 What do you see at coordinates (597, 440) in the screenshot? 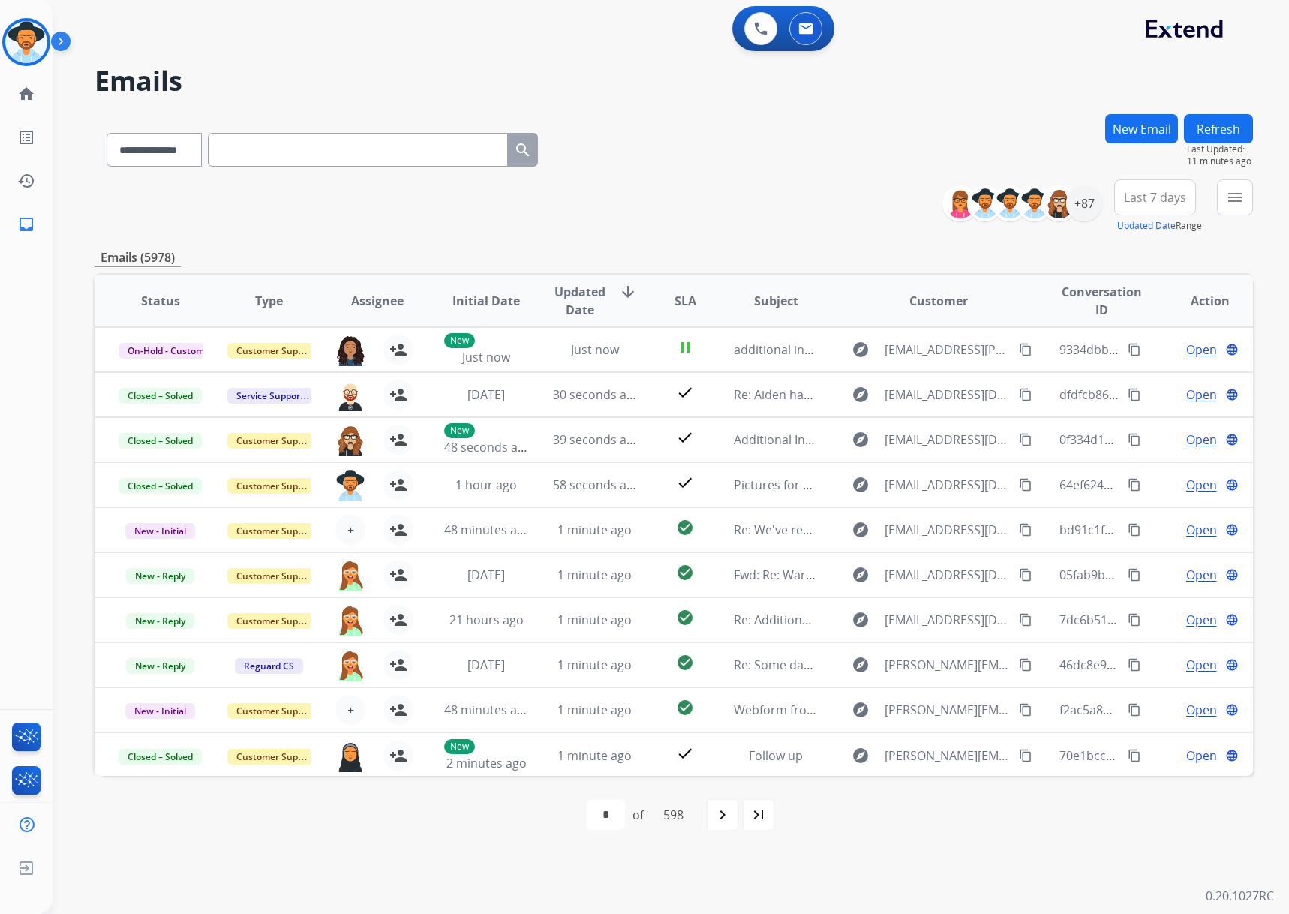
I see `span: 39 seconds ago` at bounding box center [597, 440].